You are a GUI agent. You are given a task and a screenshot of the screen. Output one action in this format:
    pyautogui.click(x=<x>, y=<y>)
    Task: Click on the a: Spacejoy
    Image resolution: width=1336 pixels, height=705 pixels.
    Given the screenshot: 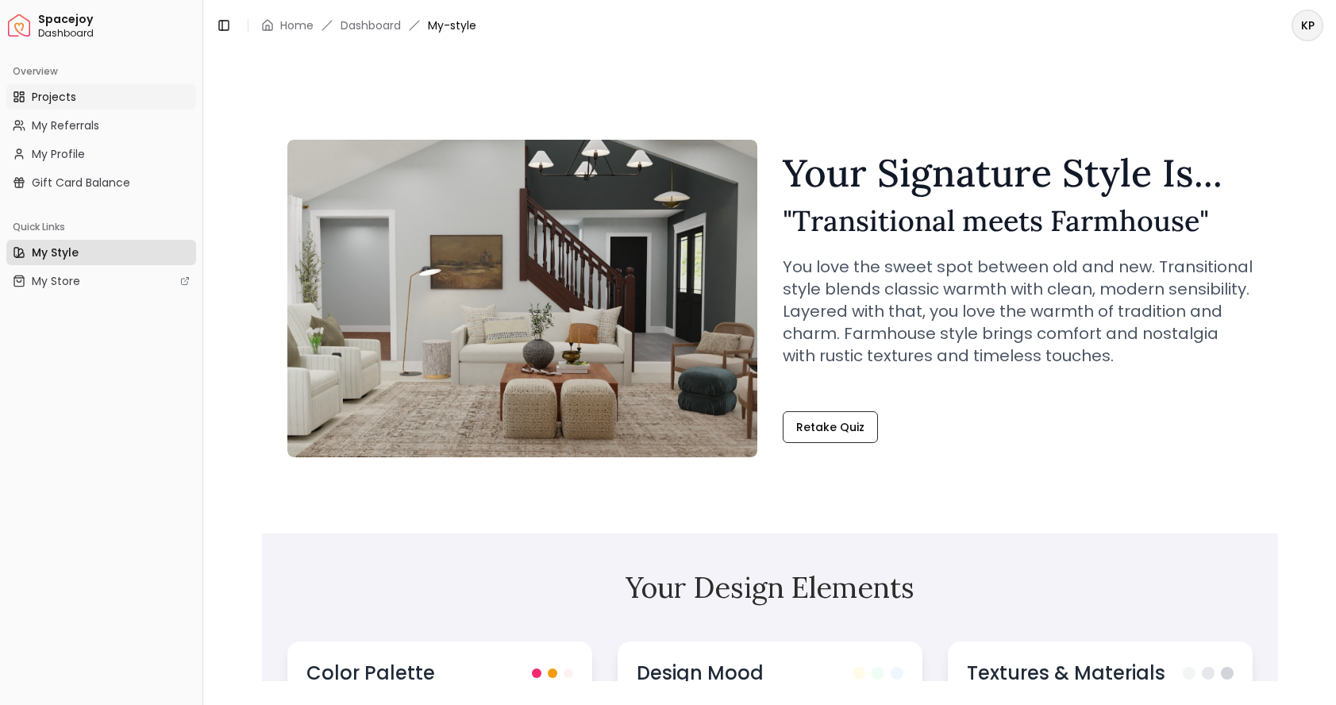 What is the action you would take?
    pyautogui.click(x=19, y=25)
    